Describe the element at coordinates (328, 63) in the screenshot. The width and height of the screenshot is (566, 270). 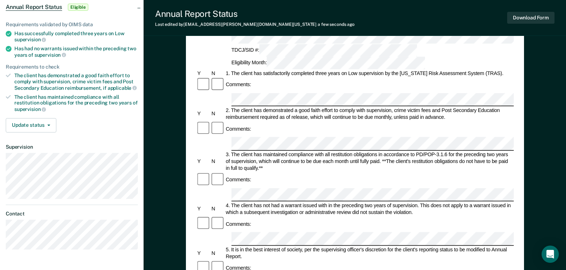
I see `div: Eligibility Month:` at that location.